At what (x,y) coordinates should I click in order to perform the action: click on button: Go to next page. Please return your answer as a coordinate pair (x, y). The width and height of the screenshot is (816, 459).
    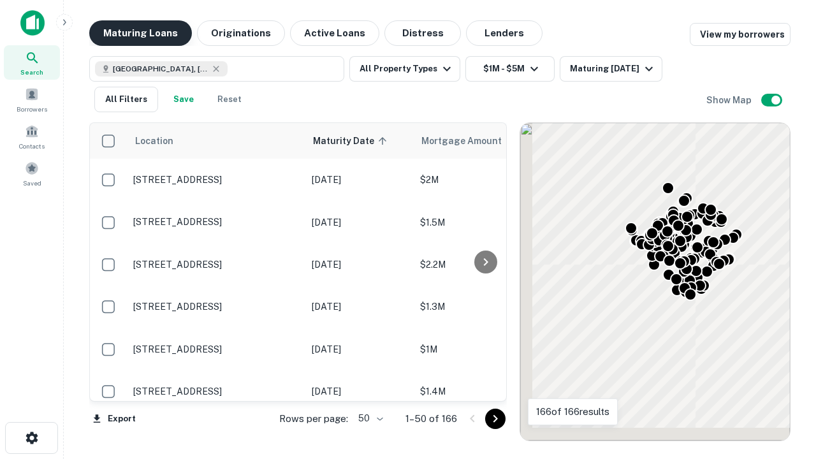
    Looking at the image, I should click on (495, 419).